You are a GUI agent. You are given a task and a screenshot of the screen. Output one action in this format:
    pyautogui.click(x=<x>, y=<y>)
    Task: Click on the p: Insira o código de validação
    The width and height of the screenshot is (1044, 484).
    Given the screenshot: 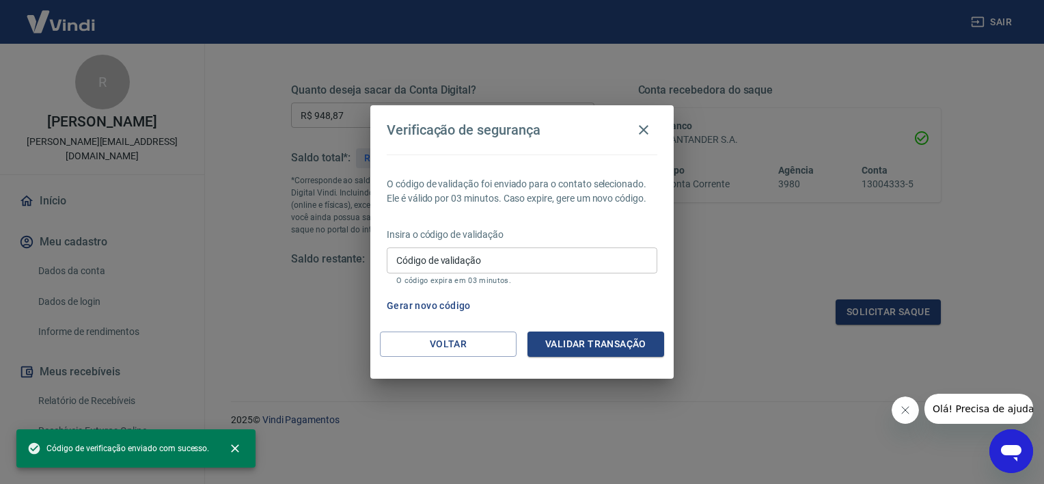 What is the action you would take?
    pyautogui.click(x=522, y=234)
    